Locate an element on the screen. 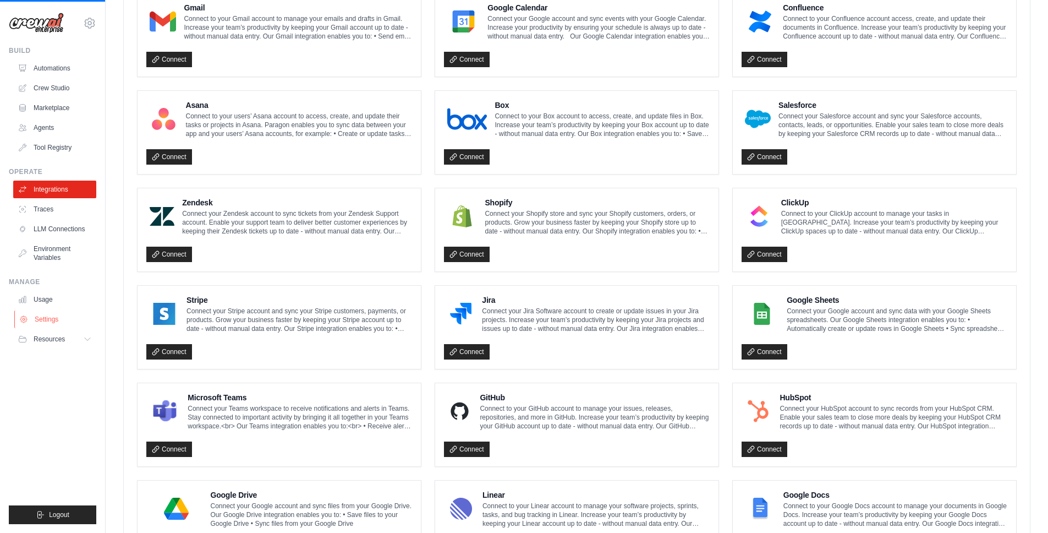 The height and width of the screenshot is (533, 1048). img: Salesforce Logo is located at coordinates (757, 119).